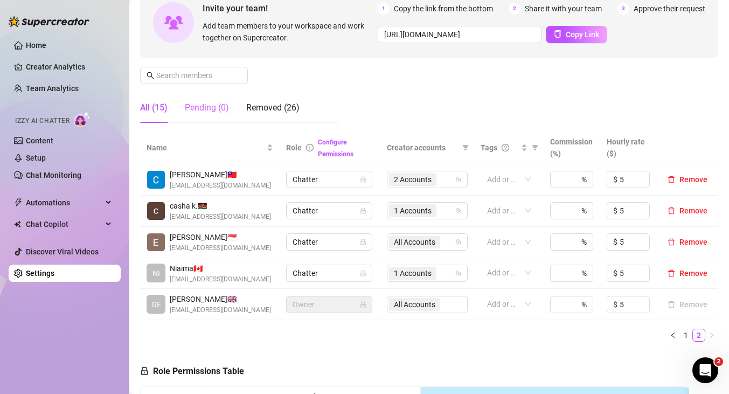  What do you see at coordinates (49, 22) in the screenshot?
I see `img: logo-BBDzfeDw.svg` at bounding box center [49, 22].